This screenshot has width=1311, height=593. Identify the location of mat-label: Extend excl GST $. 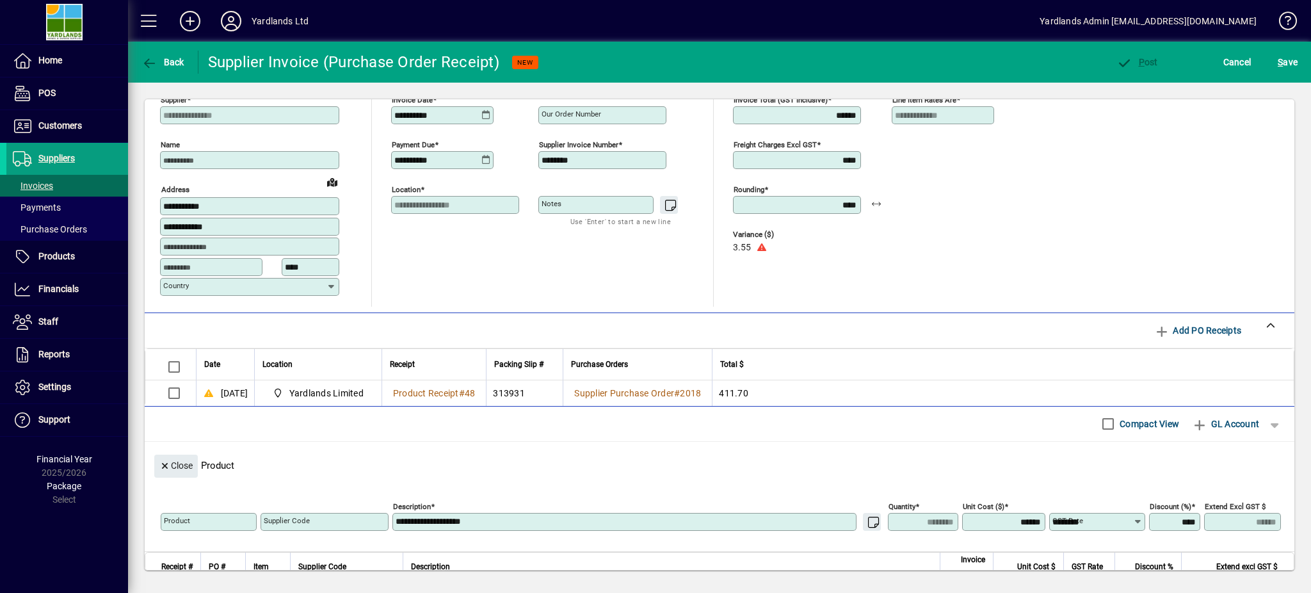
(1235, 506).